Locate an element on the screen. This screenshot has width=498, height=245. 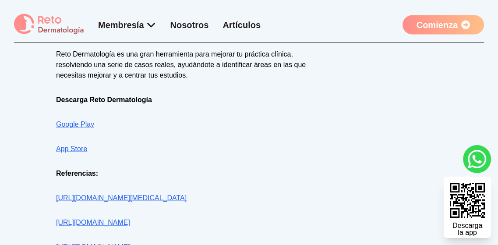
a: App Store is located at coordinates (71, 149).